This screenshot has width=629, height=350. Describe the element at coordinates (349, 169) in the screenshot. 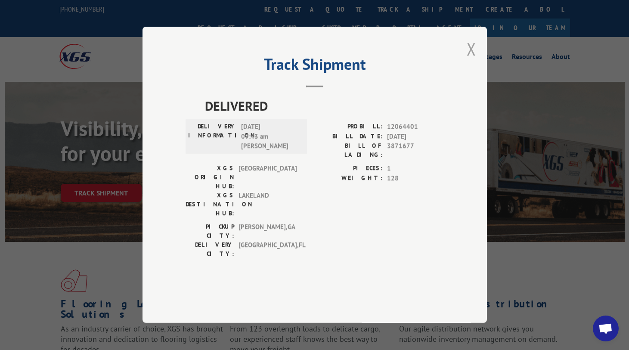

I see `label: PIECES:` at that location.